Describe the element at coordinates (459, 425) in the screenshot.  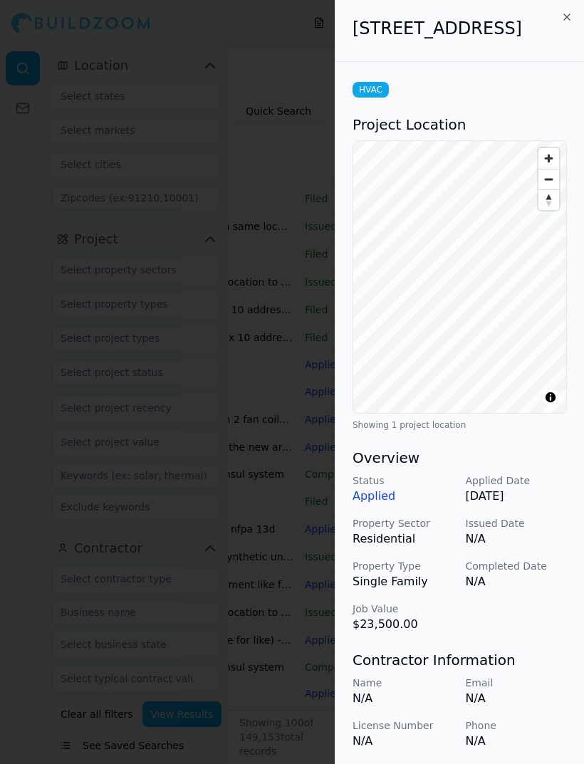
I see `div: Showing 1 project location` at that location.